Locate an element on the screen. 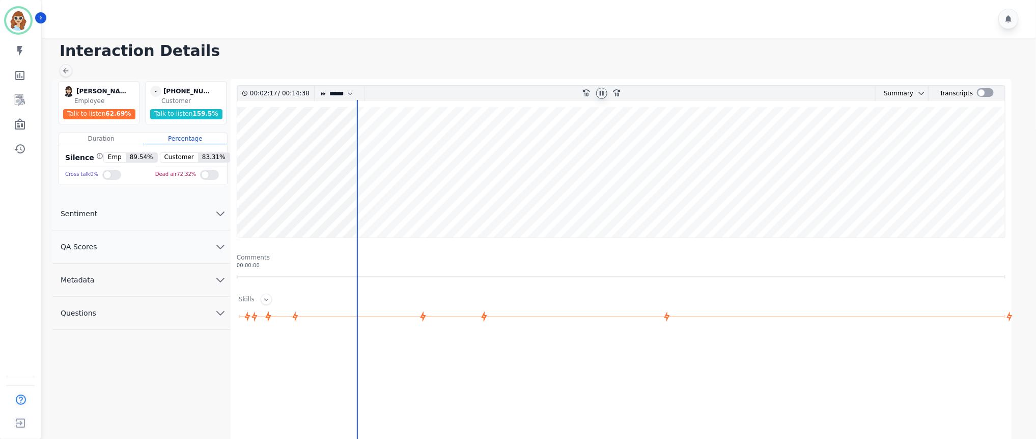  h1: Interaction Details is located at coordinates (543, 51).